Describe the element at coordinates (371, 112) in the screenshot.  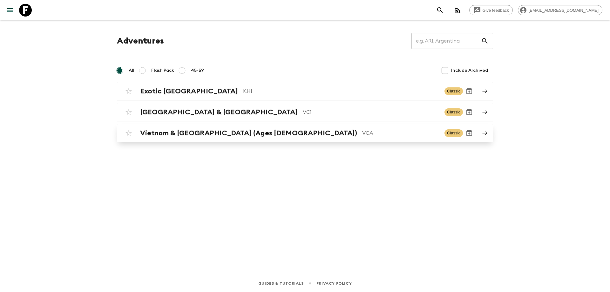
I see `p: VC1` at that location.